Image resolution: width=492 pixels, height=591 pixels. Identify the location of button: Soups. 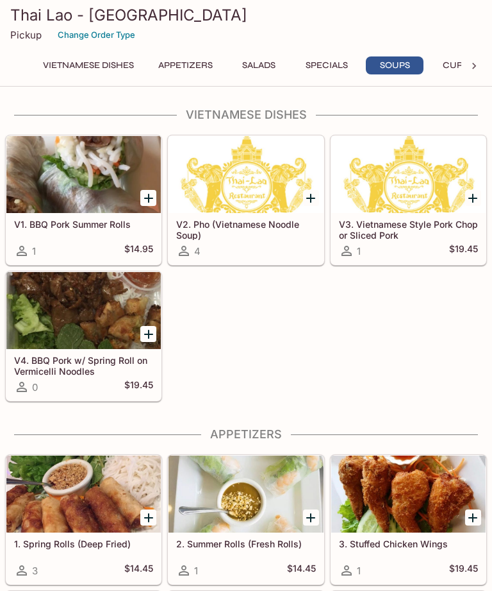
(395, 65).